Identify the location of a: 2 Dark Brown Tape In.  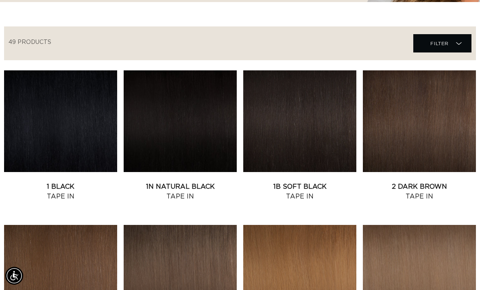
(420, 192).